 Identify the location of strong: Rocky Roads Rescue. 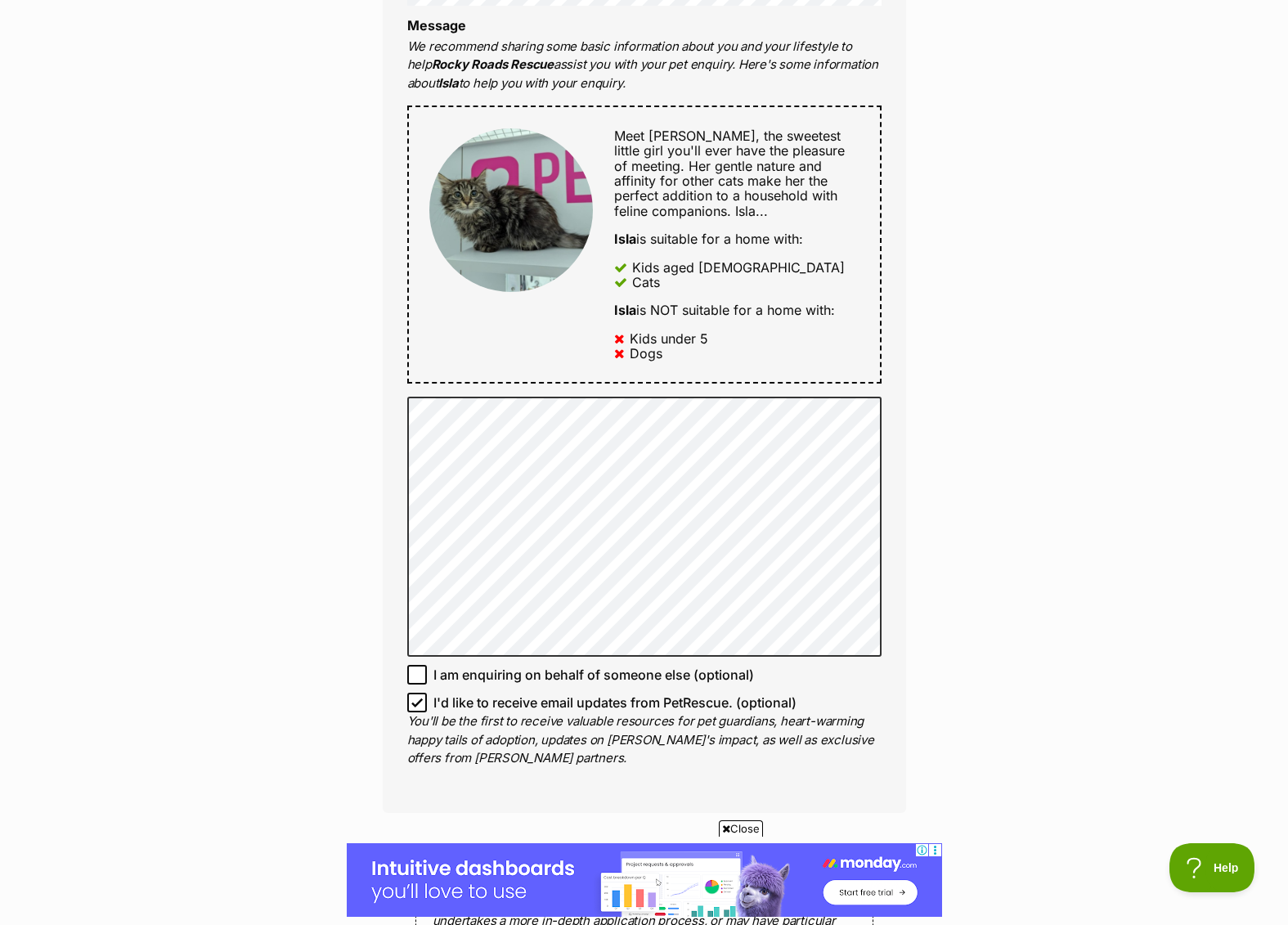
(492, 64).